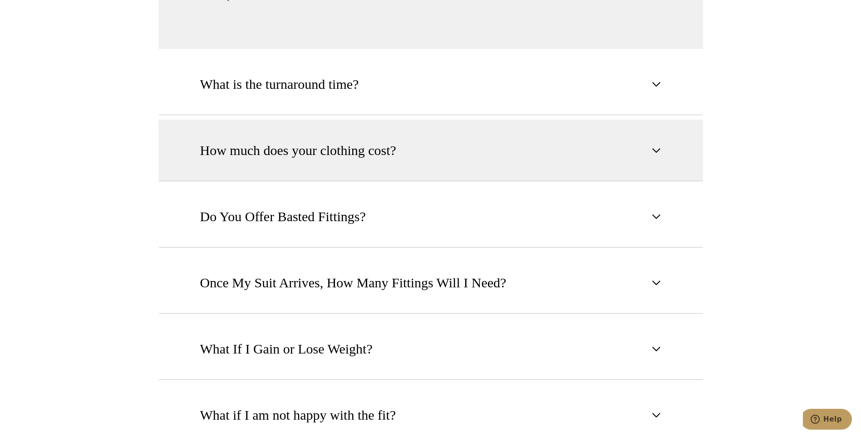  Describe the element at coordinates (431, 217) in the screenshot. I see `button: Do You Offer Basted Fittings?` at that location.